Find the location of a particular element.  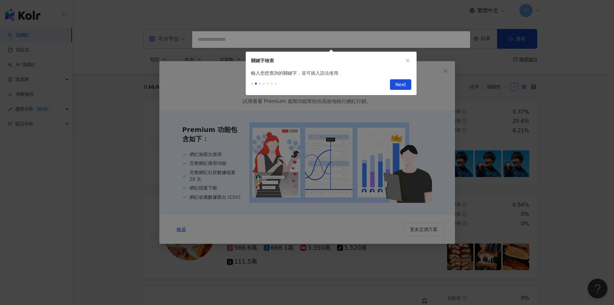

div: 關鍵字檢索 is located at coordinates (328, 60).